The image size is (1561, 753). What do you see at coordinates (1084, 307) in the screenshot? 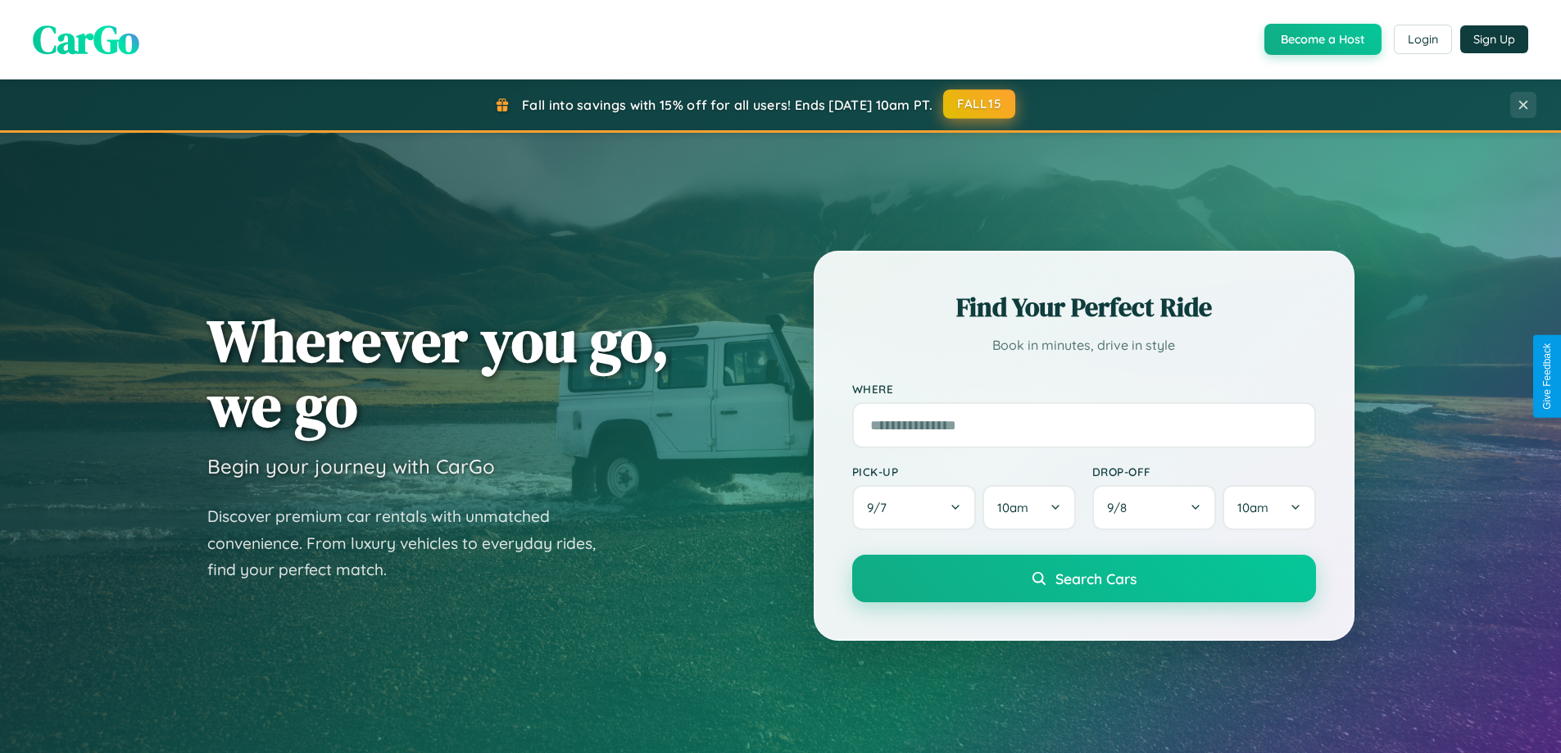
I see `h2: Find Your Perfect Ride` at bounding box center [1084, 307].